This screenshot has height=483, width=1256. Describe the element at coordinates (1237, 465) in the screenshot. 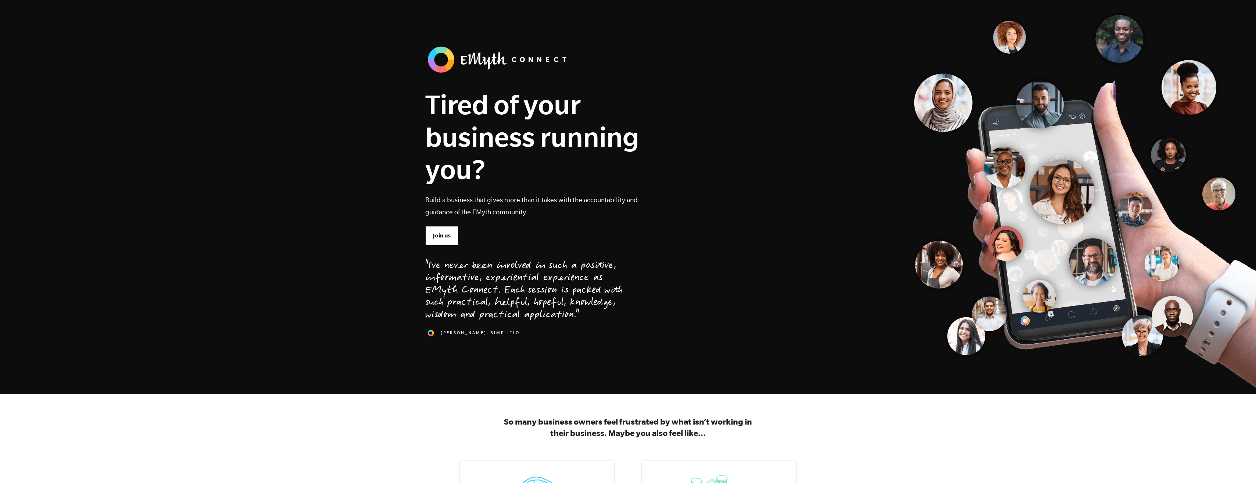

I see `div: Chat Widget` at that location.